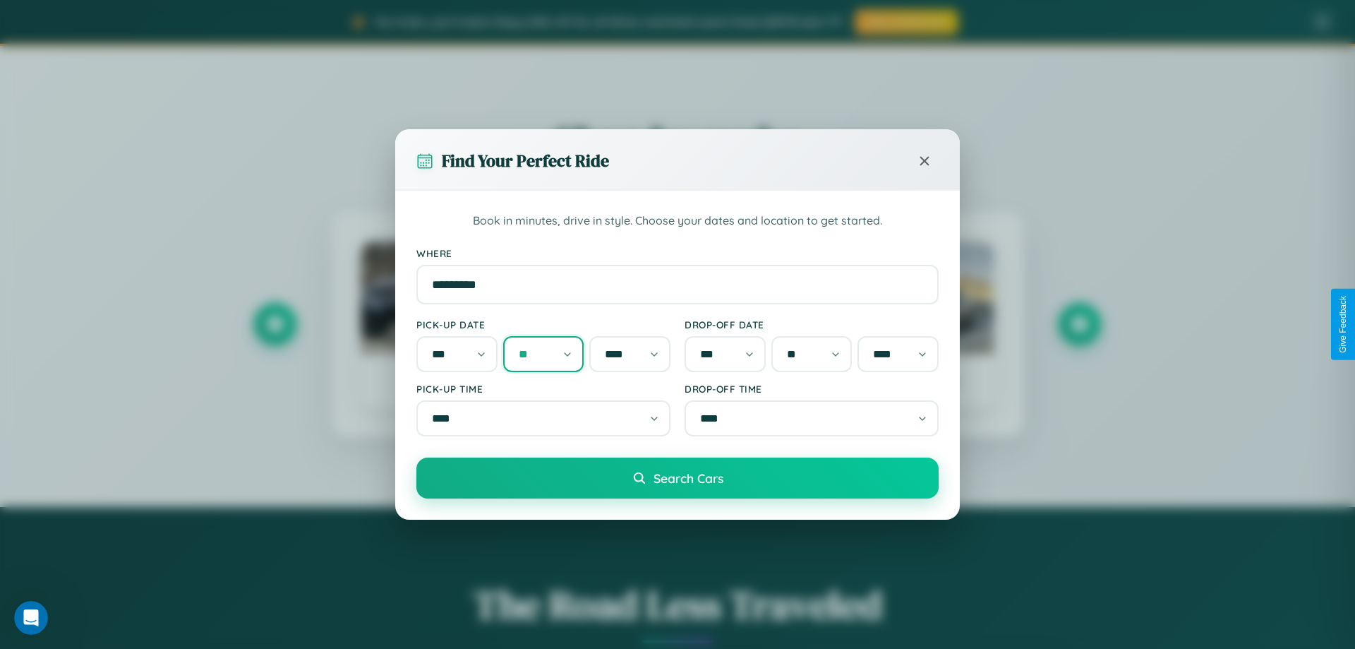 Image resolution: width=1355 pixels, height=649 pixels. Describe the element at coordinates (678, 478) in the screenshot. I see `button: Search Cars` at that location.